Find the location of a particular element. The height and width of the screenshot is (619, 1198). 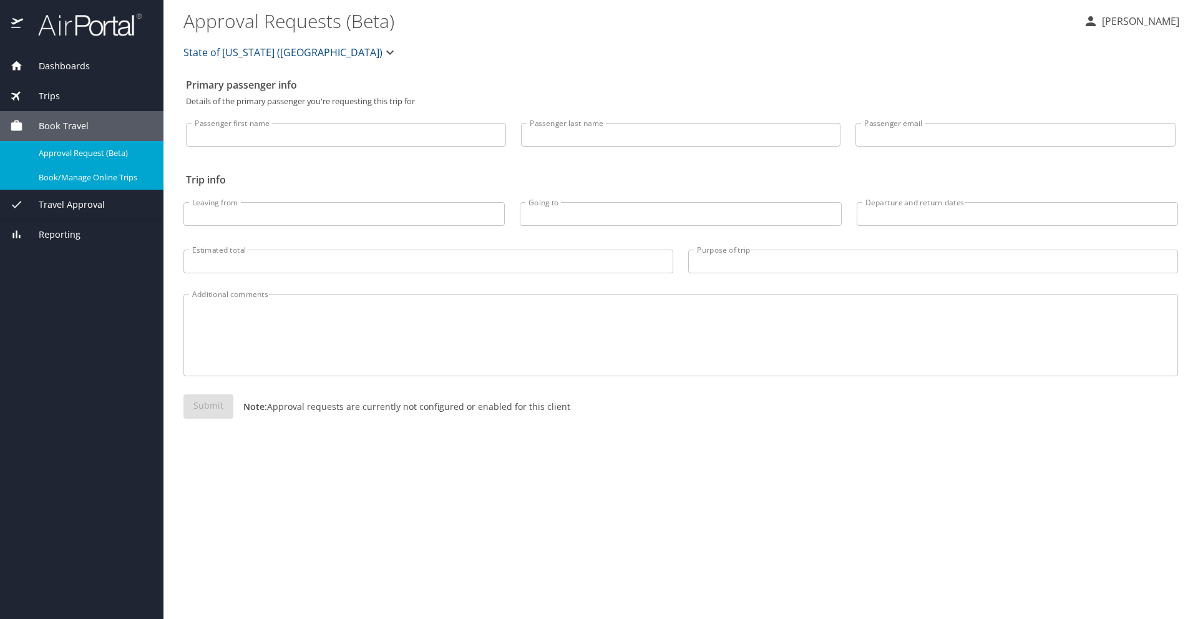

span: Dashboards is located at coordinates (56, 66).